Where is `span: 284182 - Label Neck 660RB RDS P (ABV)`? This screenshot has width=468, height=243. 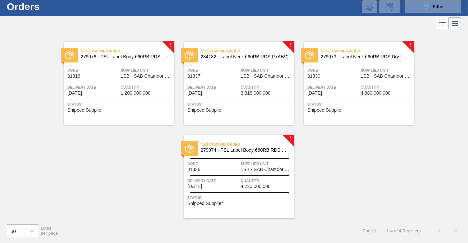 span: 284182 - Label Neck 660RB RDS P (ABV) is located at coordinates (245, 57).